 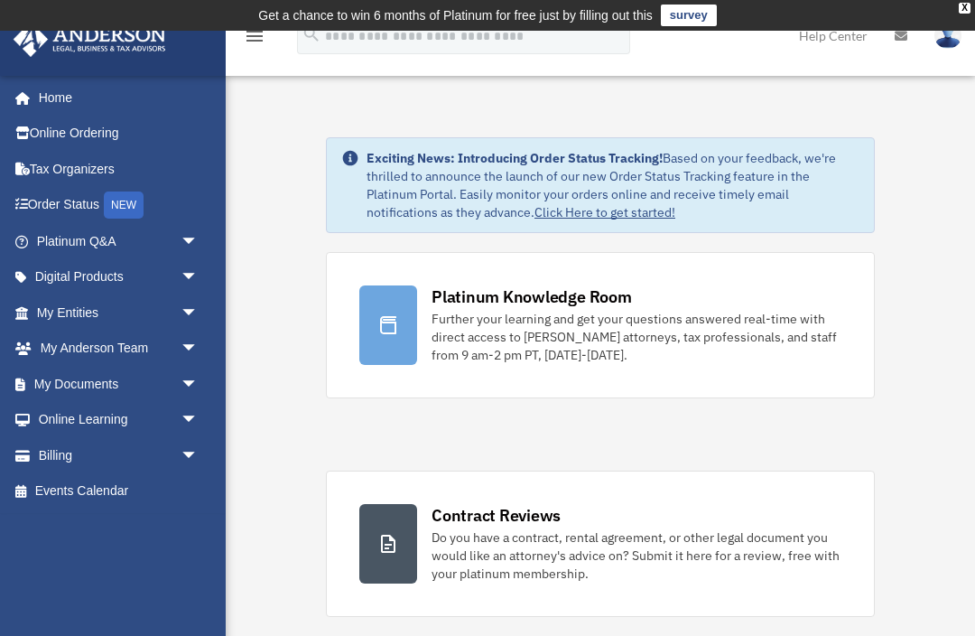 What do you see at coordinates (964, 8) in the screenshot?
I see `div: close` at bounding box center [964, 8].